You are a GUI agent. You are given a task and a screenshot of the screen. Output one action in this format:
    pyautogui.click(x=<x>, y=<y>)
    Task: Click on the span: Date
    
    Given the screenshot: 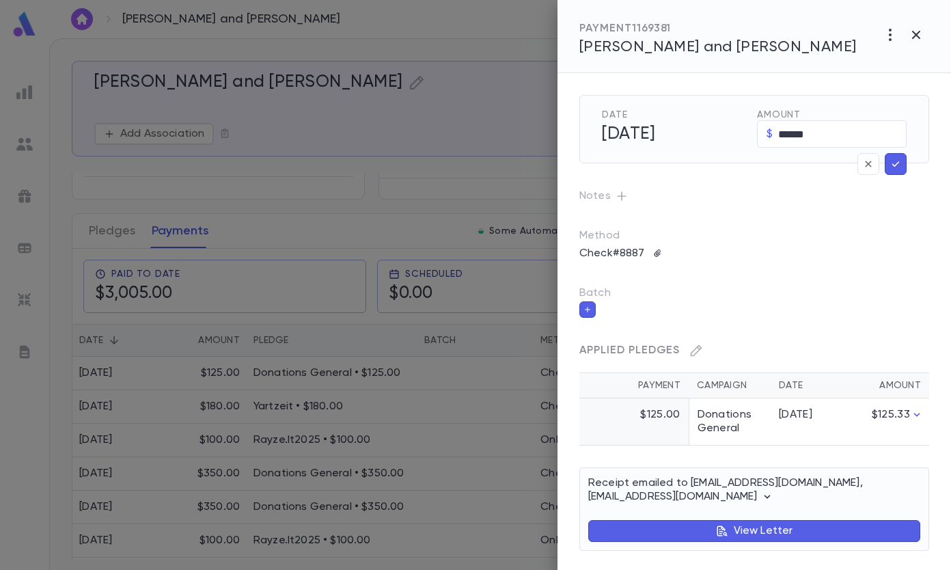 What is the action you would take?
    pyautogui.click(x=676, y=115)
    